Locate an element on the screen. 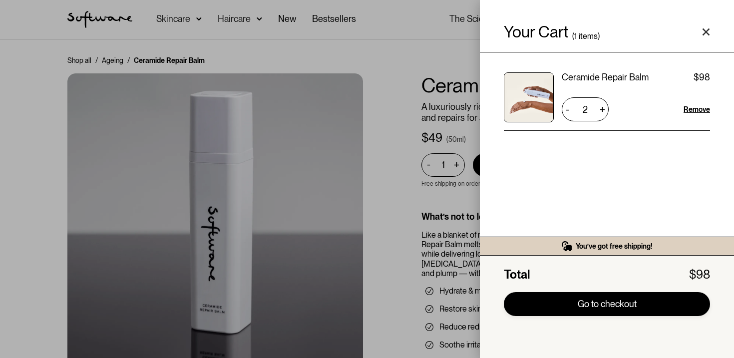 The width and height of the screenshot is (734, 358). div: Total is located at coordinates (517, 275).